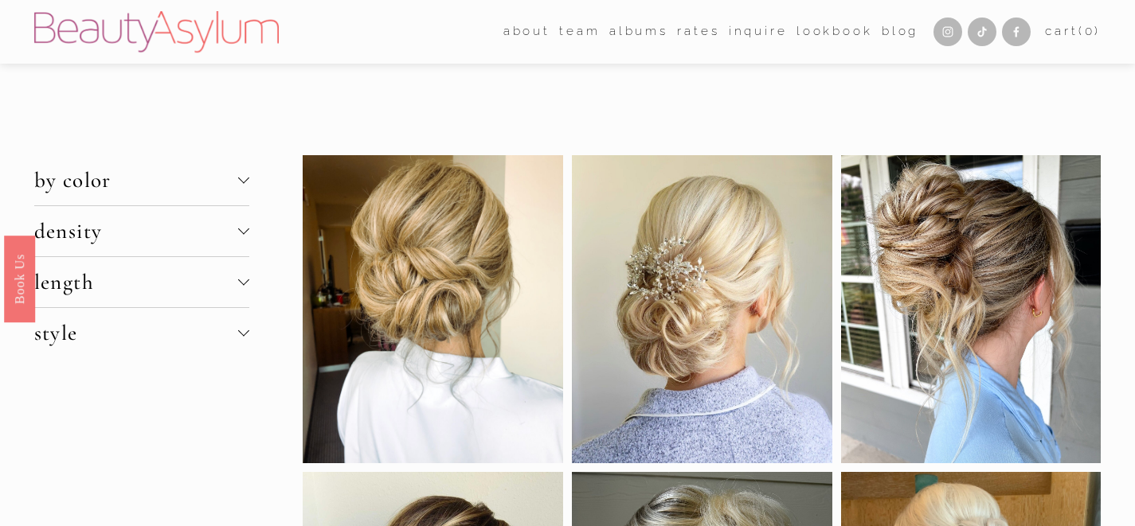 Image resolution: width=1135 pixels, height=526 pixels. I want to click on a: 0 items in cart, so click(1072, 32).